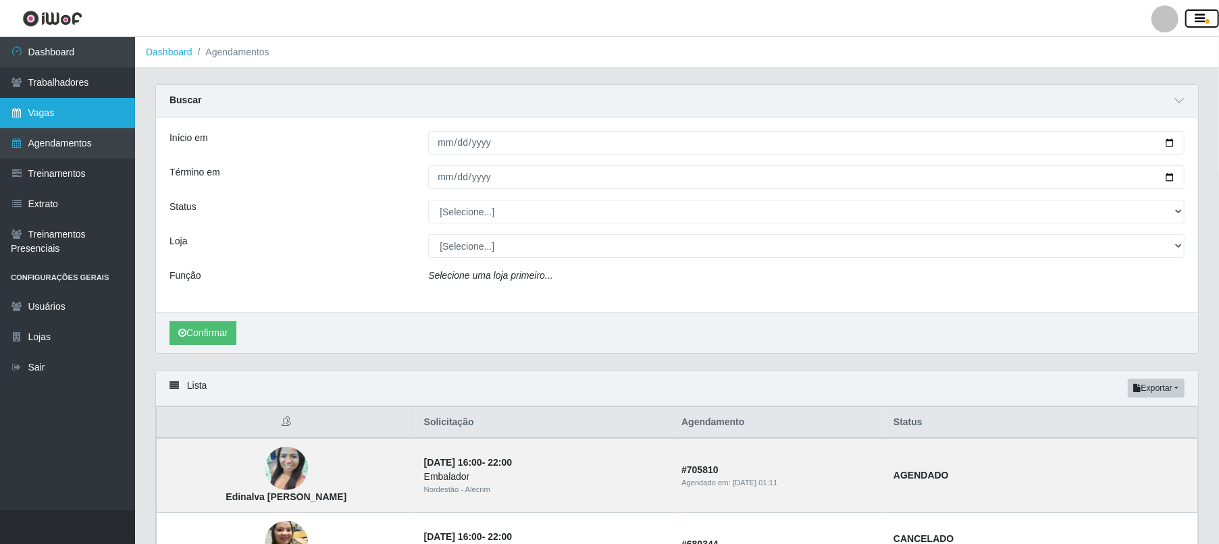 Image resolution: width=1219 pixels, height=544 pixels. I want to click on img: Edinalva Sena Lima, so click(286, 469).